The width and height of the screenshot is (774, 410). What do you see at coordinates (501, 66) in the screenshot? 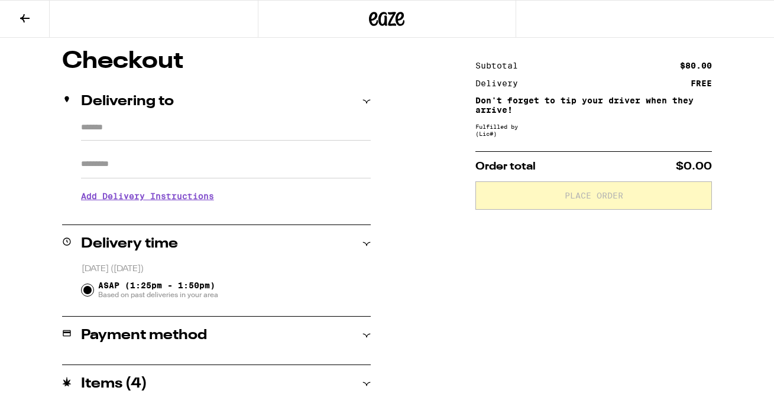
I see `div: Subtotal` at bounding box center [501, 66].